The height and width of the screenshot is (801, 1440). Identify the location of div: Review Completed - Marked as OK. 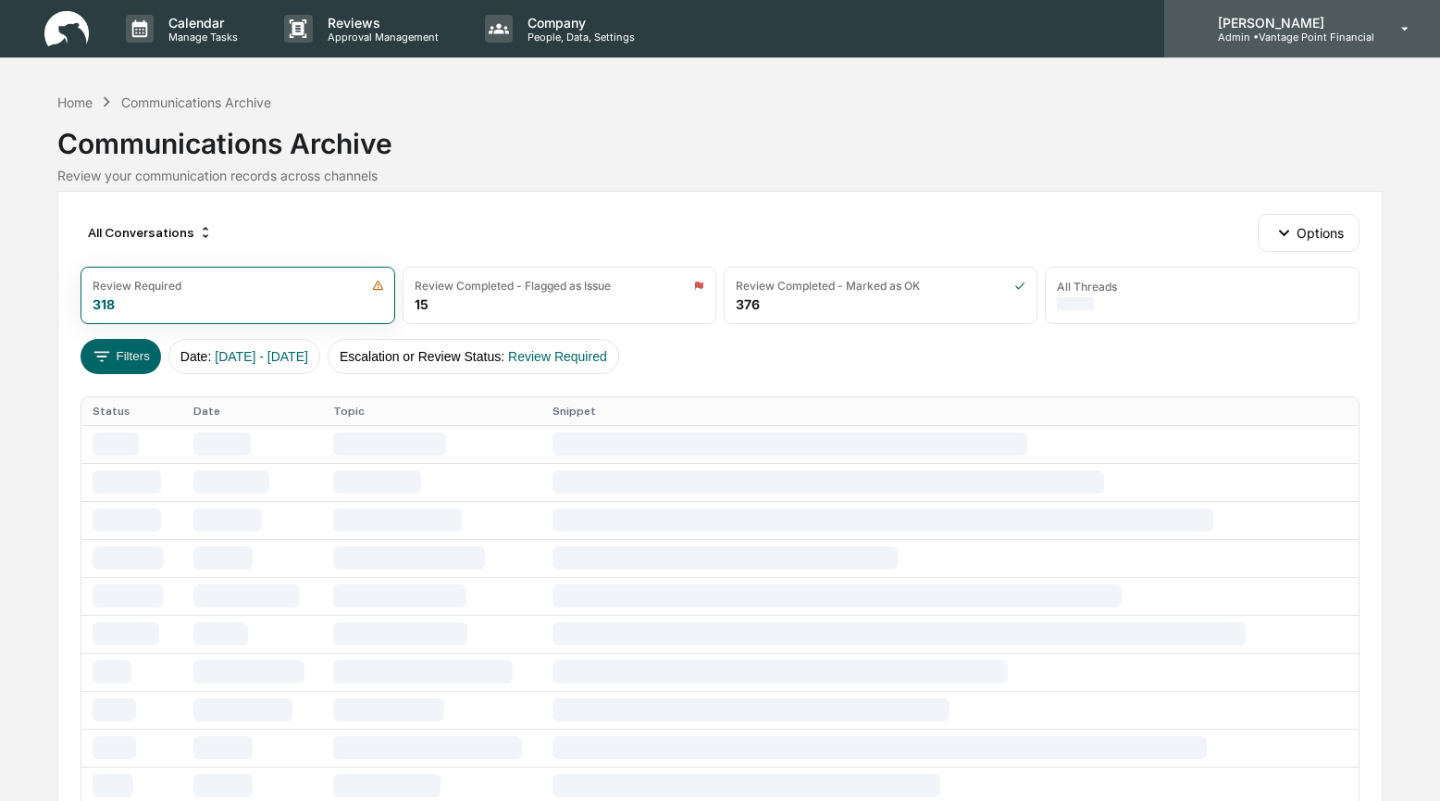
(828, 285).